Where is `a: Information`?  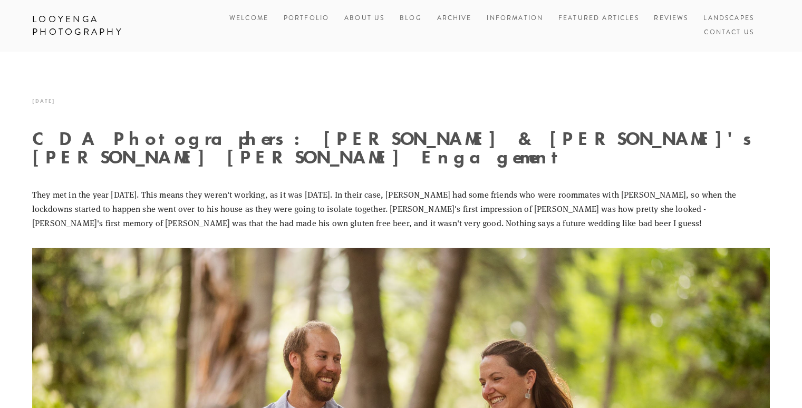
a: Information is located at coordinates (514, 18).